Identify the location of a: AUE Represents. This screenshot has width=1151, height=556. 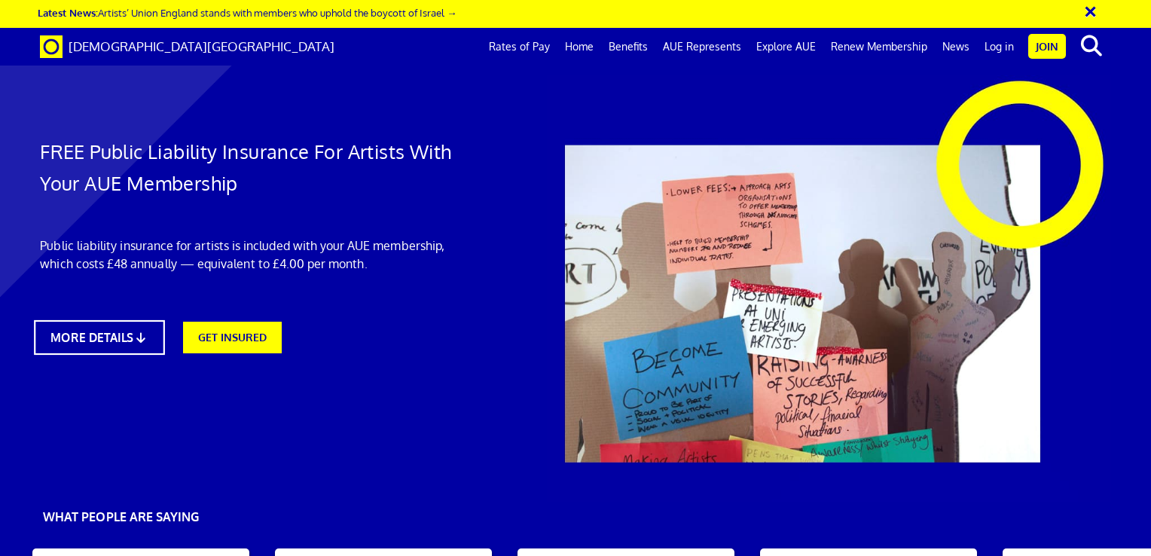
(702, 47).